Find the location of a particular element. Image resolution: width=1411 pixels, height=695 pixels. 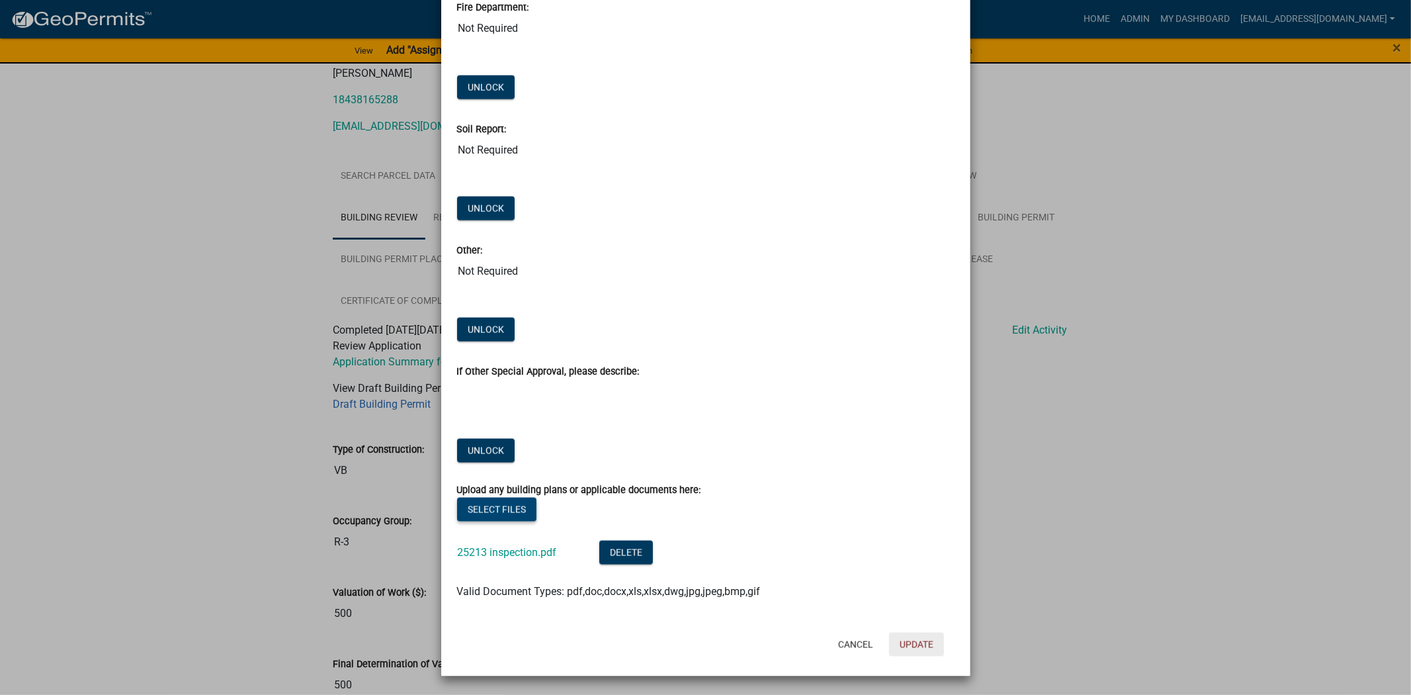

button: Update is located at coordinates (916, 644).